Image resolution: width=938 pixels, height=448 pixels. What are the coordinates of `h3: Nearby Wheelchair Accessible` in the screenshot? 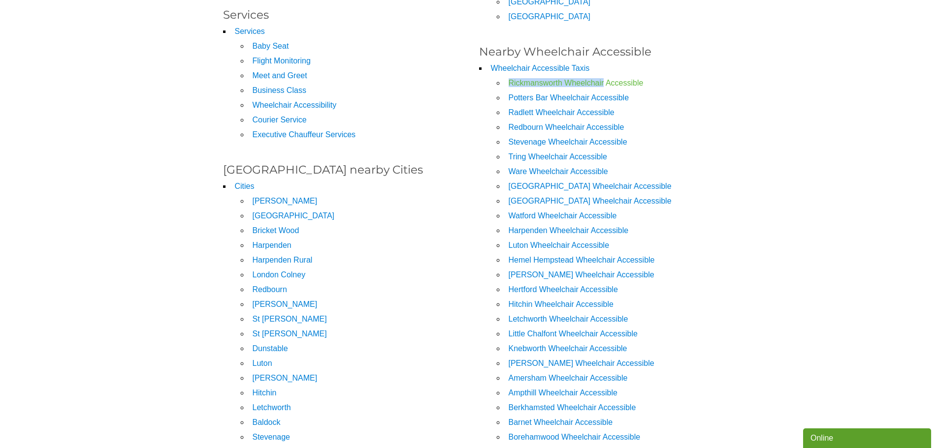 It's located at (597, 52).